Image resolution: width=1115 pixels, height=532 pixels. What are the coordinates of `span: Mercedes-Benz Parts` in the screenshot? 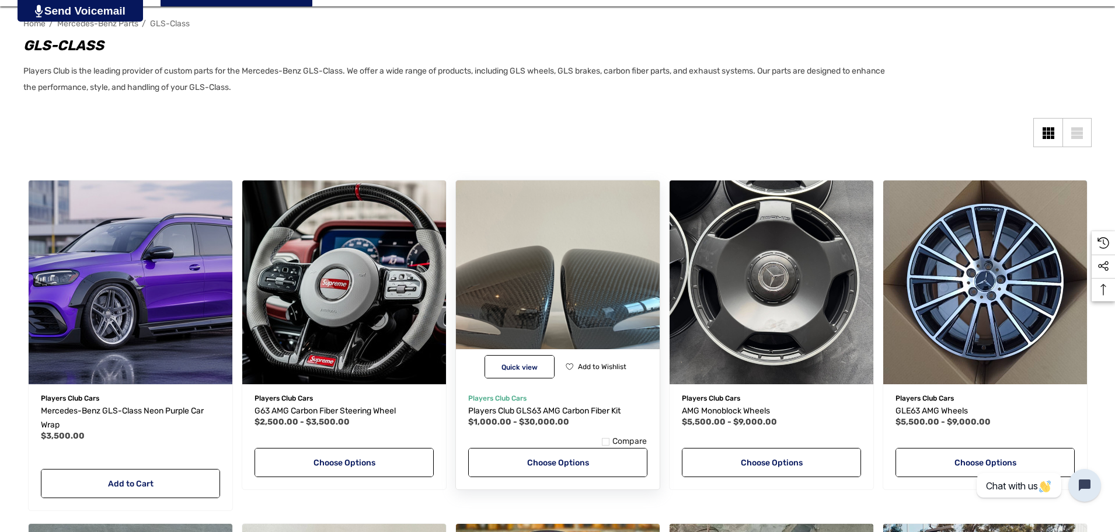 It's located at (97, 23).